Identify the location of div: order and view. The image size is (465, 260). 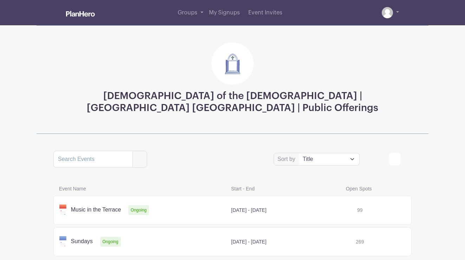
(394, 159).